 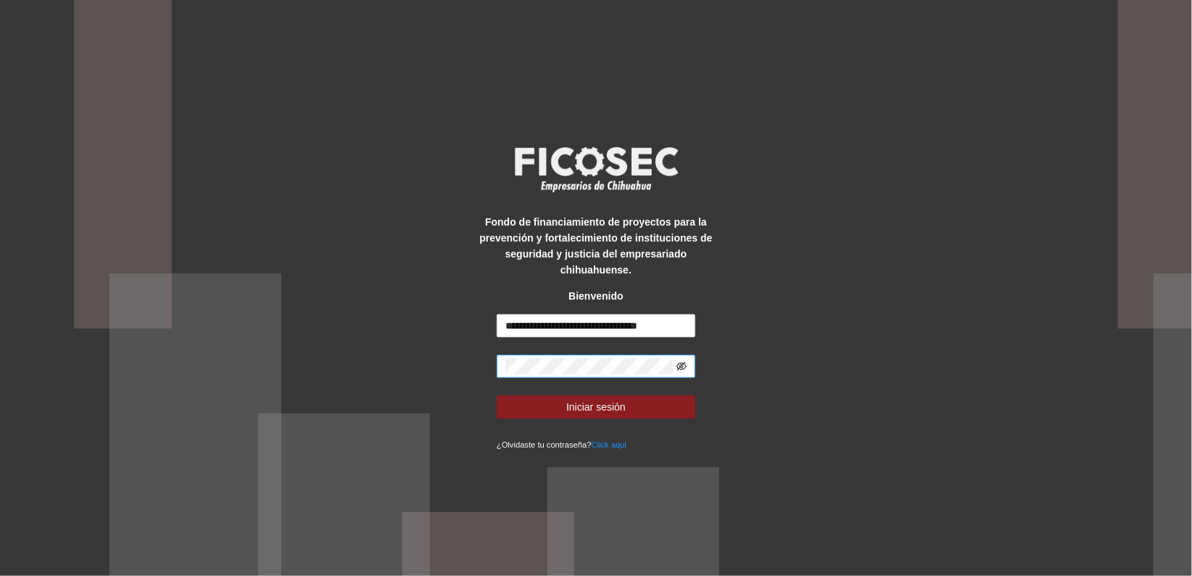 I want to click on span: Iniciar sesión, so click(x=596, y=407).